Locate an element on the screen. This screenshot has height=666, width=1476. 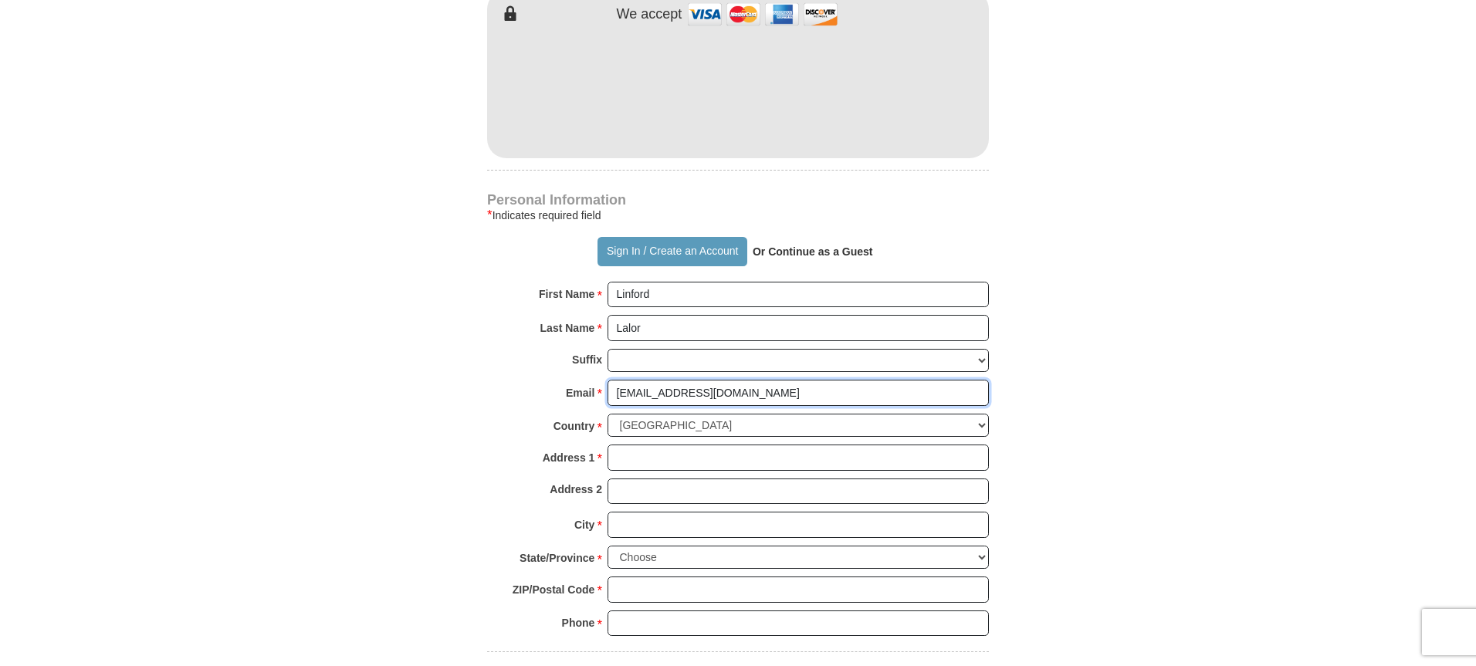
strong: Address 1 is located at coordinates (569, 458).